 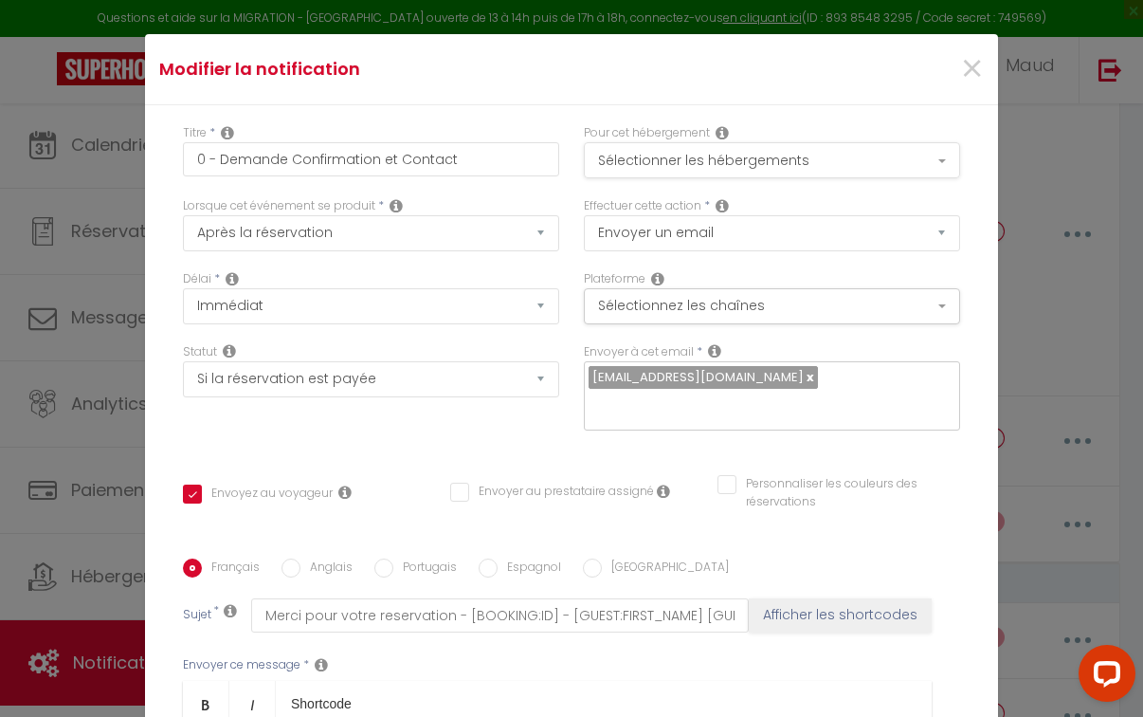 I want to click on i: Title, so click(x=227, y=133).